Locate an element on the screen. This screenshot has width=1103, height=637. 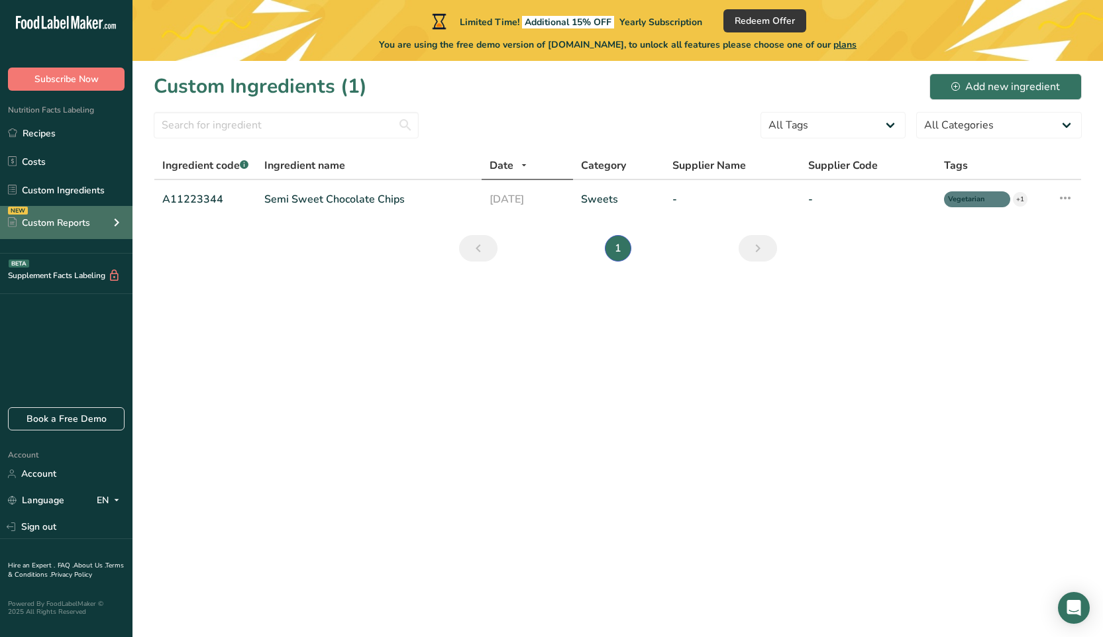
div: Limited Time! is located at coordinates (566, 21).